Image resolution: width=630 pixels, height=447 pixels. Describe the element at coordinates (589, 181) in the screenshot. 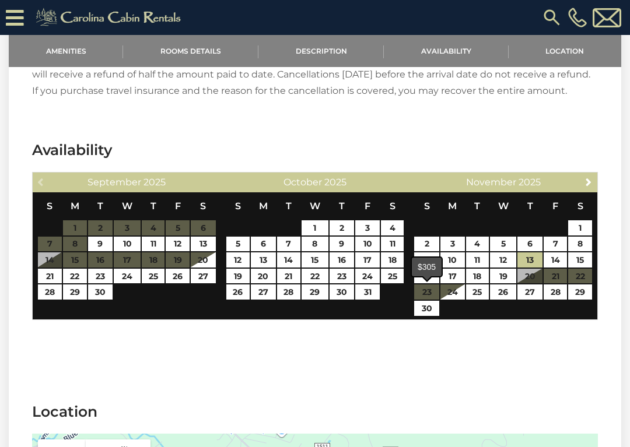

I see `a: Next` at that location.